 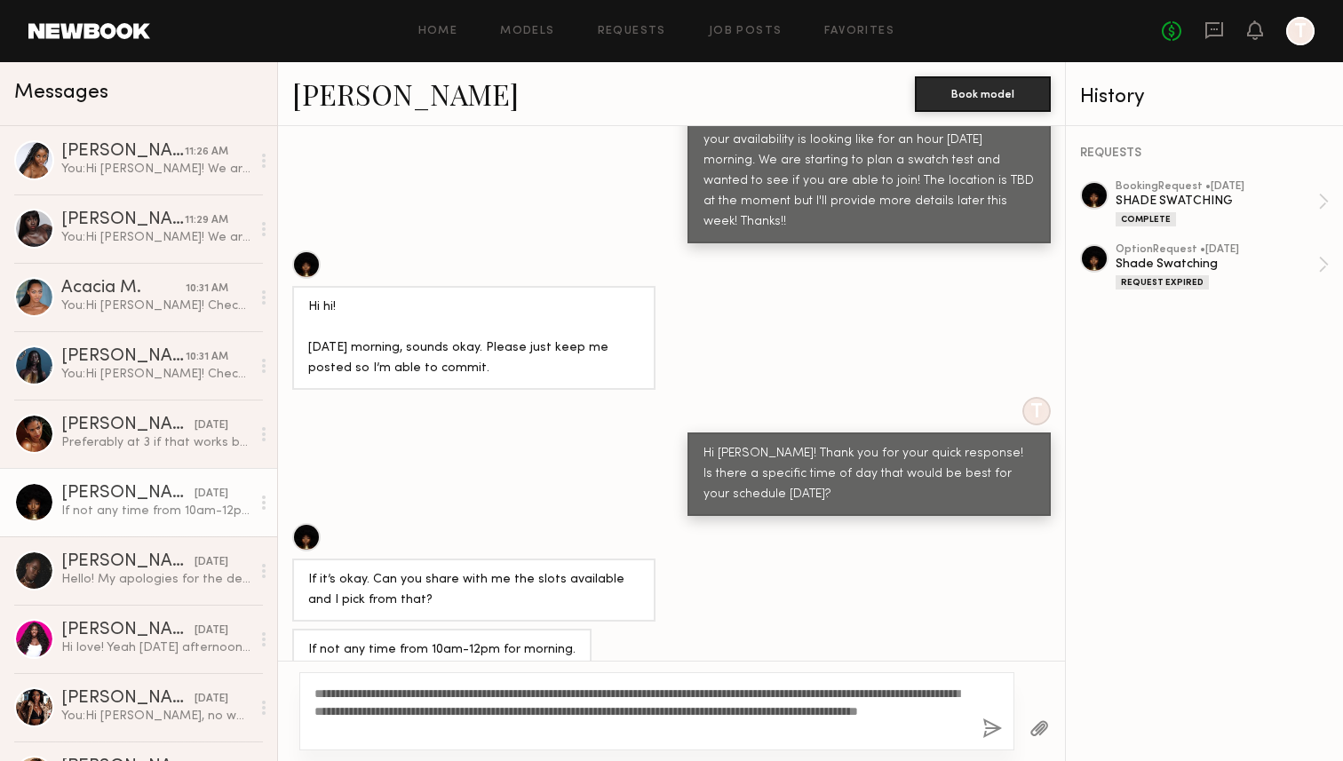 What do you see at coordinates (745, 31) in the screenshot?
I see `a: Job Posts` at bounding box center [745, 31].